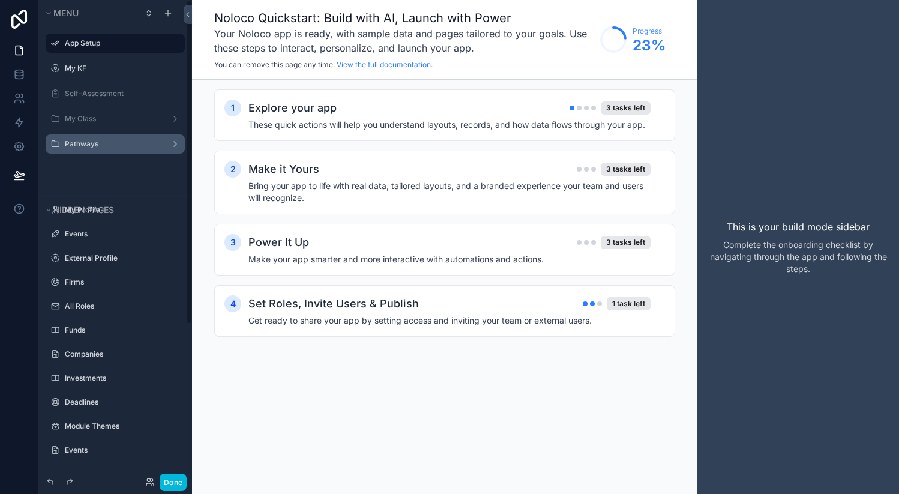  What do you see at coordinates (121, 306) in the screenshot?
I see `a: All Roles` at bounding box center [121, 306].